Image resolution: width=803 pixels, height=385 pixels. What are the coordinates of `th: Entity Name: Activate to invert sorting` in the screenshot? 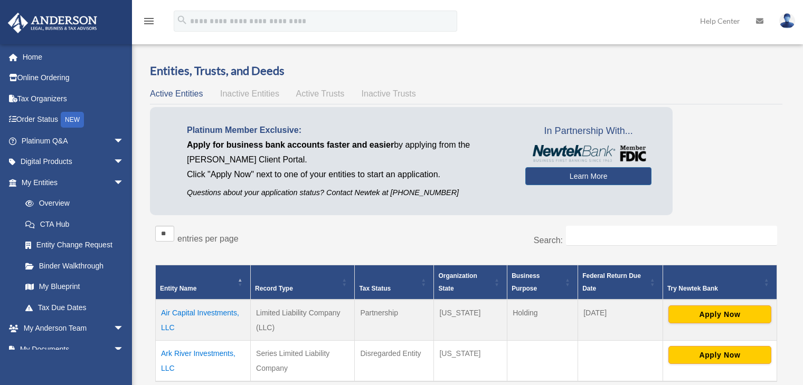 It's located at (203, 283).